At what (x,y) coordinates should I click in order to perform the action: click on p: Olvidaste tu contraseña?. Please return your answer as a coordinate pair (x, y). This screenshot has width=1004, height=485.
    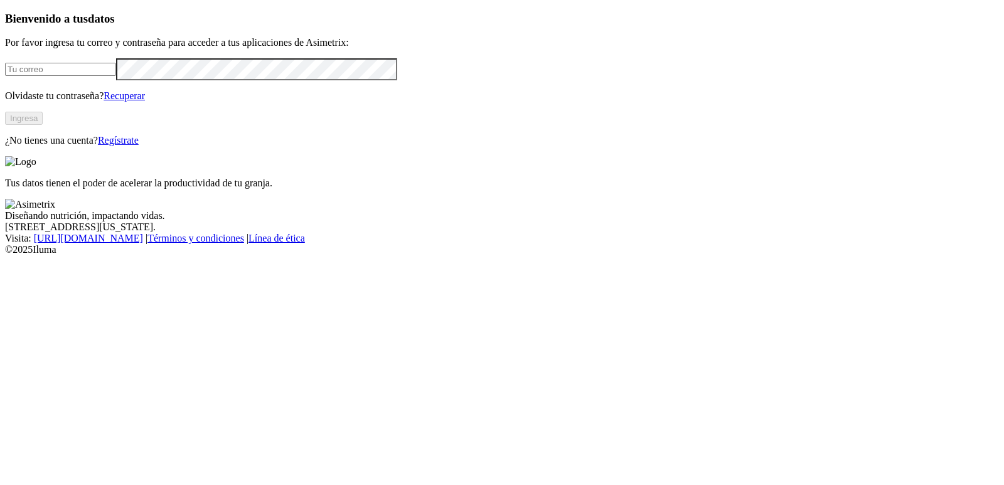
    Looking at the image, I should click on (502, 96).